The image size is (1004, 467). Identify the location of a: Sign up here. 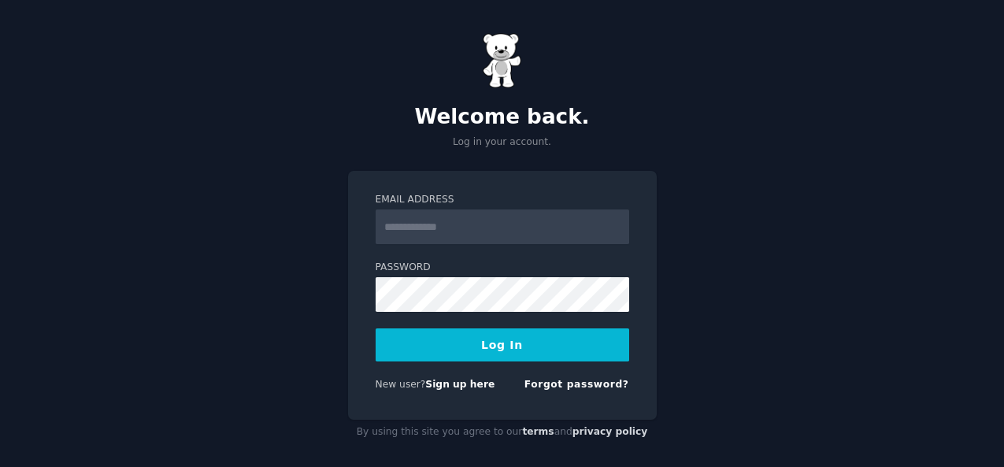
(460, 384).